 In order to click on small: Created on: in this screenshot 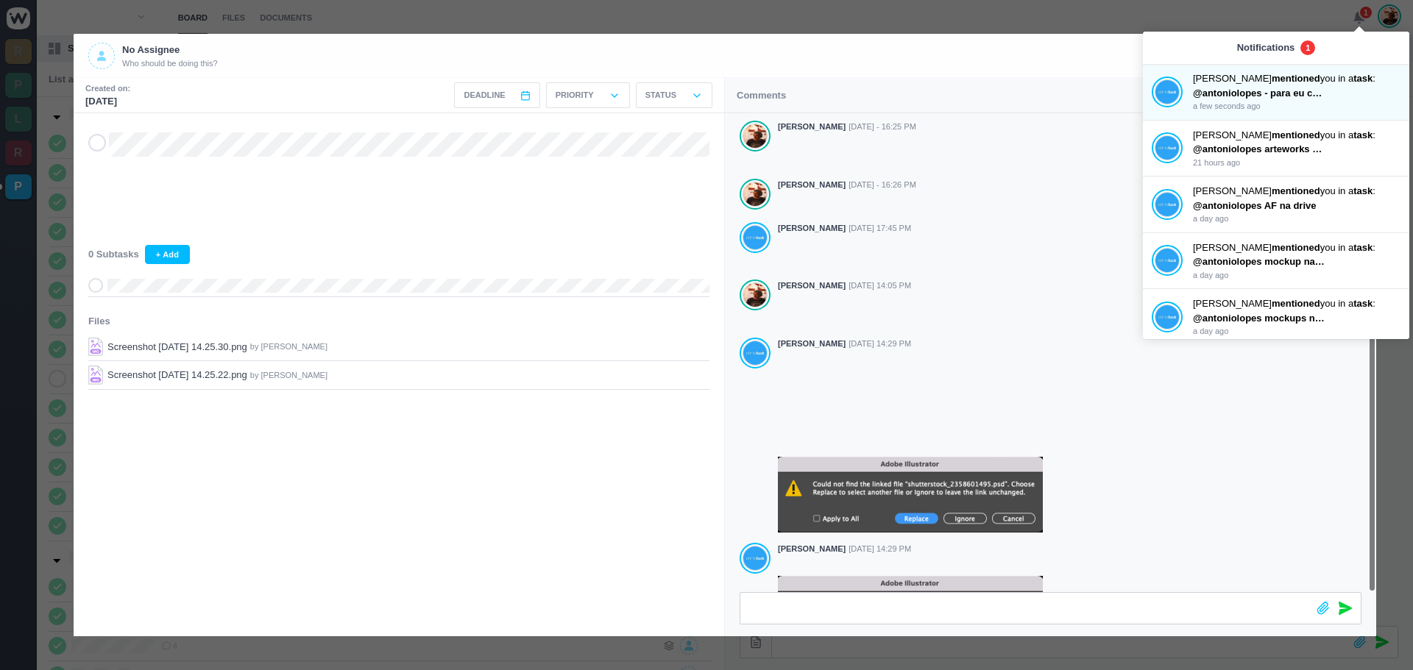, I will do `click(107, 88)`.